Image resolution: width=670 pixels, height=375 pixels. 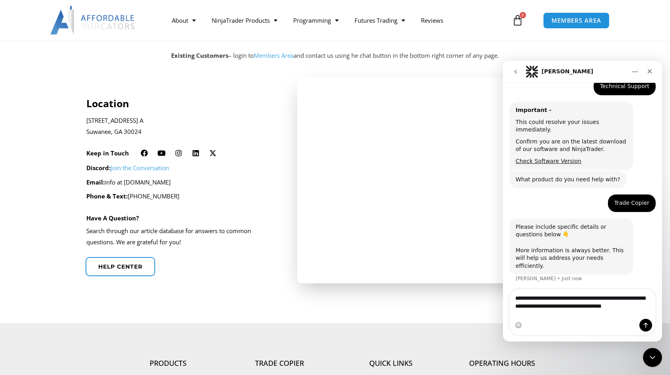 I want to click on strong: Existing Customers, so click(x=200, y=55).